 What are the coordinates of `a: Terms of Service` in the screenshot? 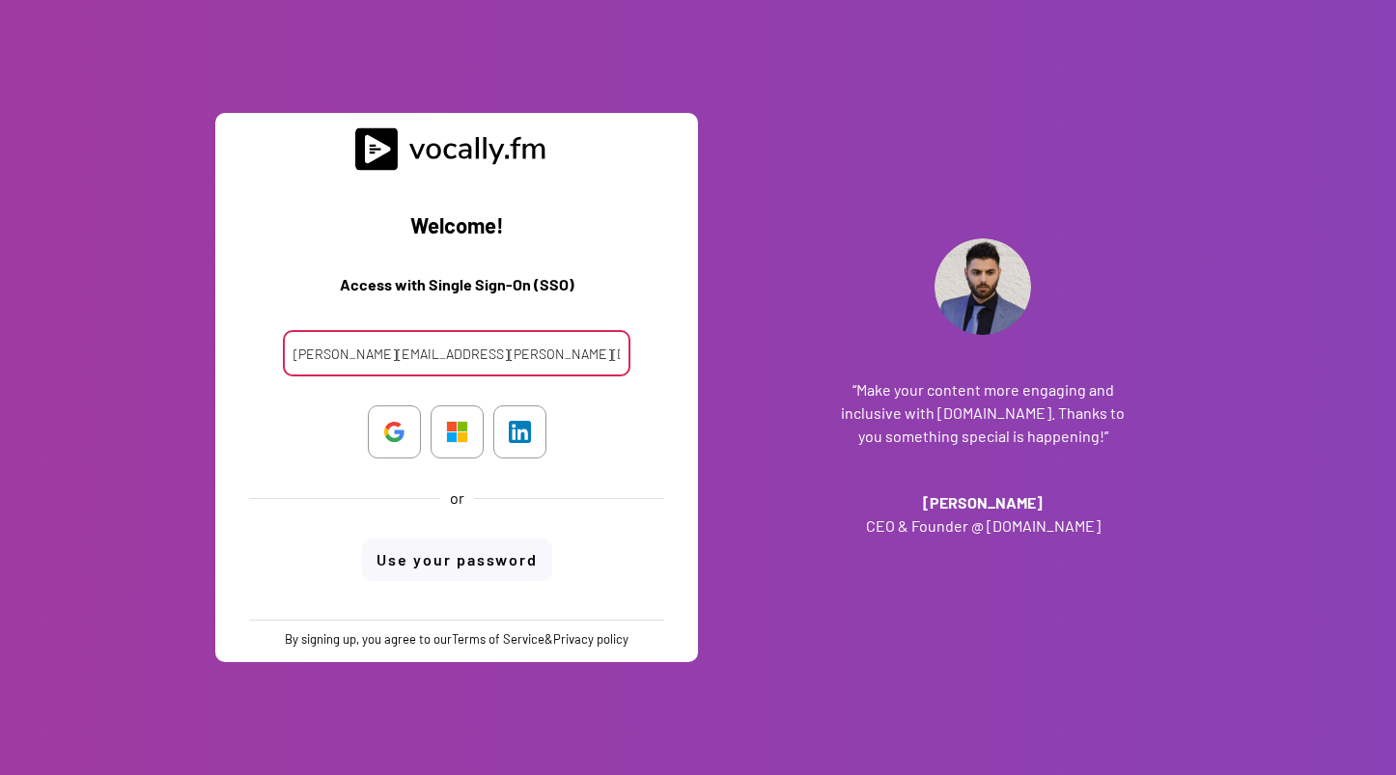 It's located at (498, 639).